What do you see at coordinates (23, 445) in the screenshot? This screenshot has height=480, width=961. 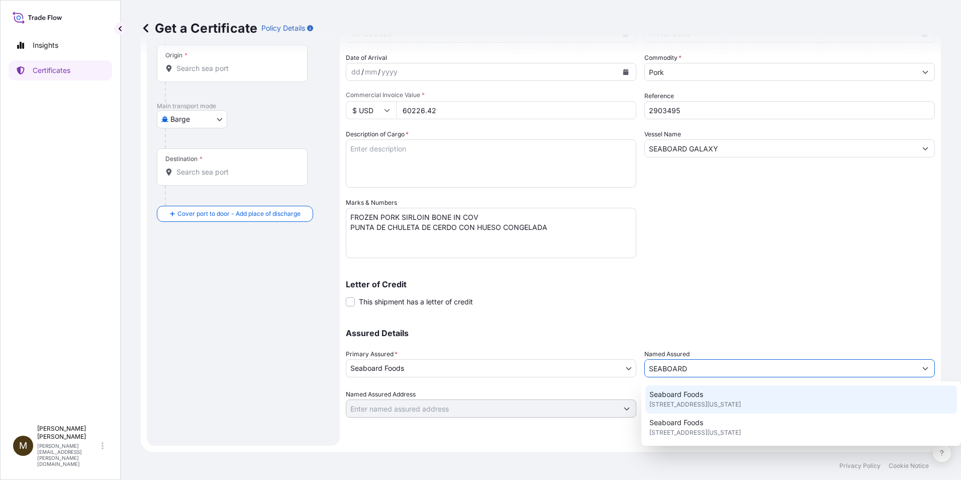 I see `span: M` at bounding box center [23, 445].